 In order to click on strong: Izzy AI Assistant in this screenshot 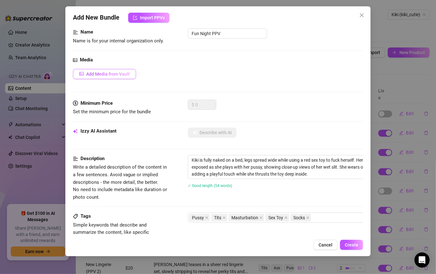, I will do `click(99, 131)`.